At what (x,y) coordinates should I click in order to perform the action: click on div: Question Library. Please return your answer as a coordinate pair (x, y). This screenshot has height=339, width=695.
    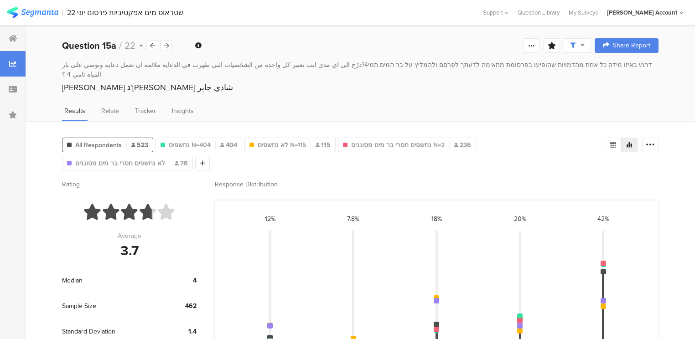
    Looking at the image, I should click on (538, 12).